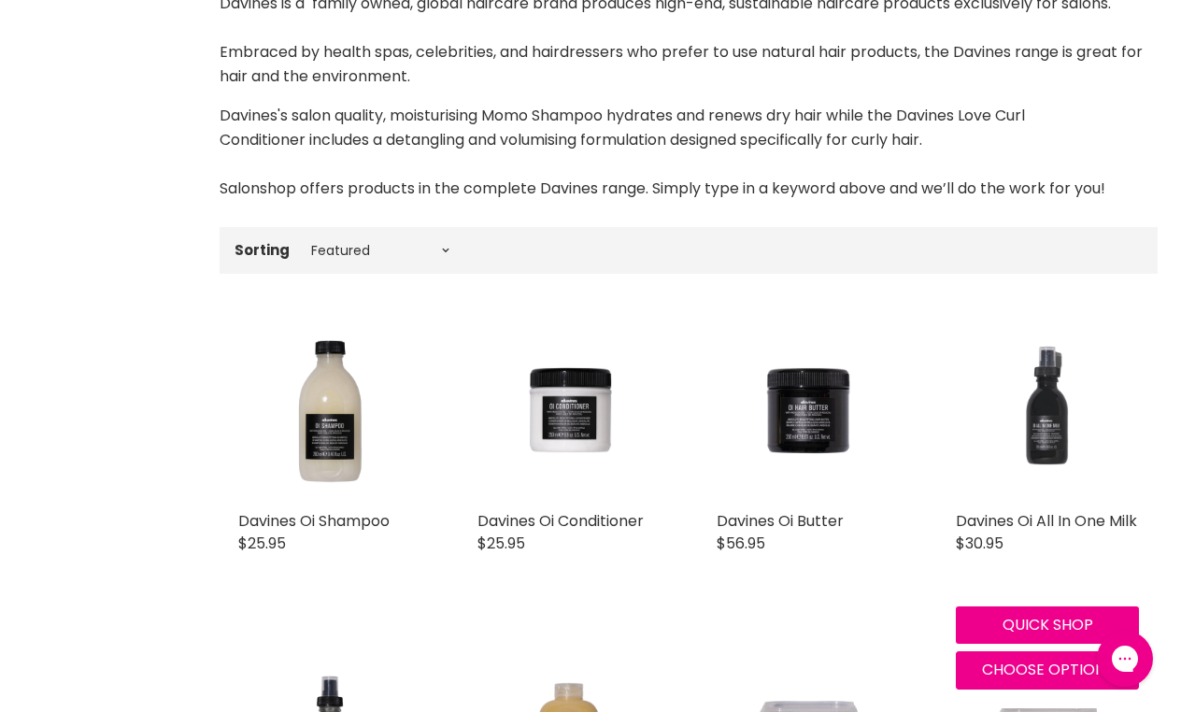 This screenshot has height=712, width=1181. Describe the element at coordinates (808, 410) in the screenshot. I see `img: Davines Oi Butter` at that location.